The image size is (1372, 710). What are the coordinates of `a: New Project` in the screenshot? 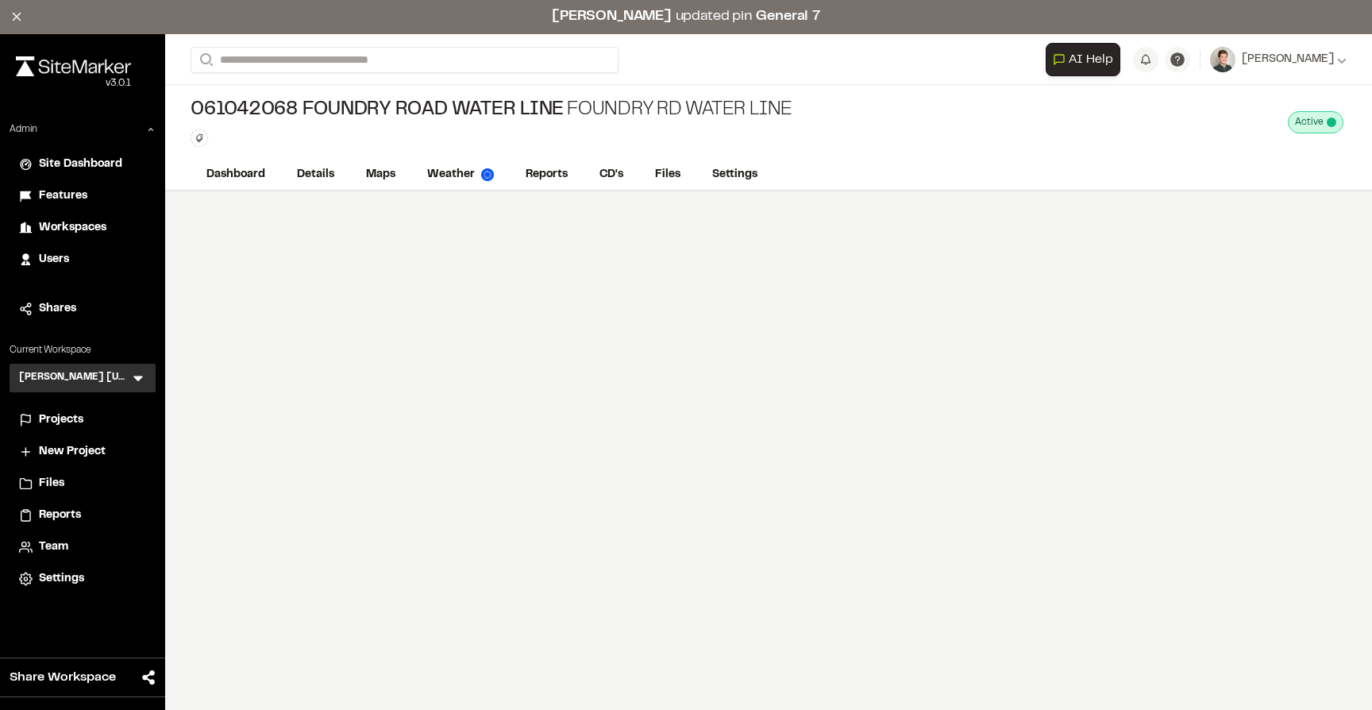 It's located at (83, 452).